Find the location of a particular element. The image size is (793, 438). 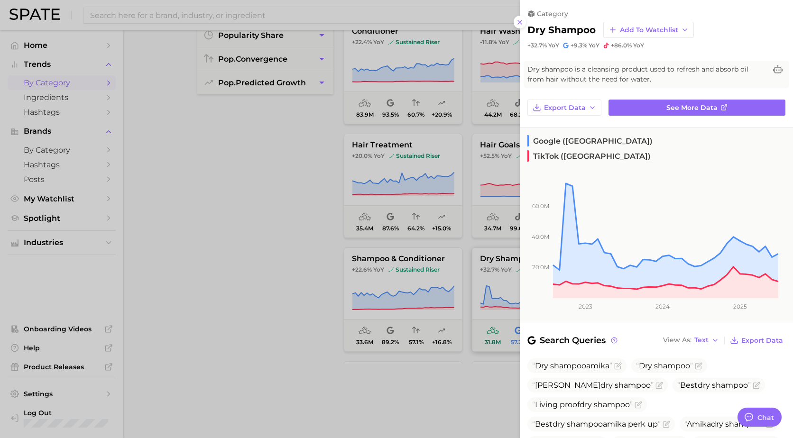

span: +32.7% is located at coordinates (537, 45).